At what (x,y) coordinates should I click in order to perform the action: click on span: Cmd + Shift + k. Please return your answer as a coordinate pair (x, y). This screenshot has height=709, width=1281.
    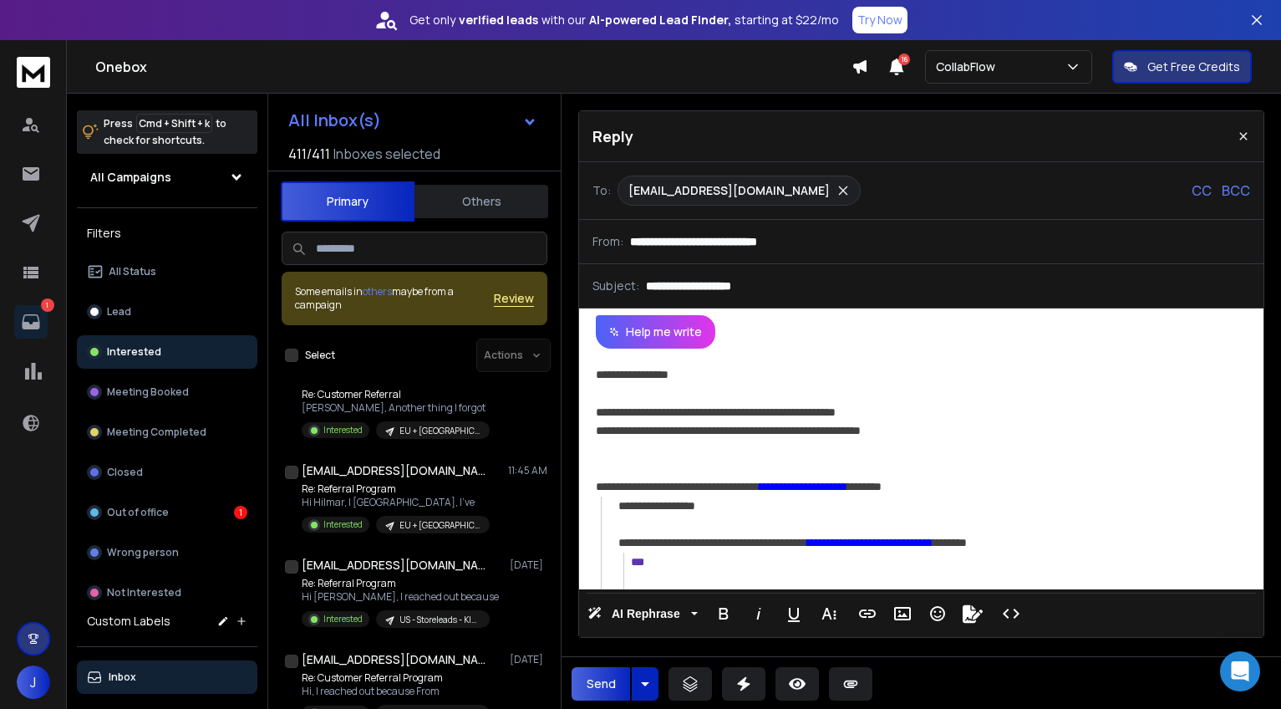
    Looking at the image, I should click on (174, 123).